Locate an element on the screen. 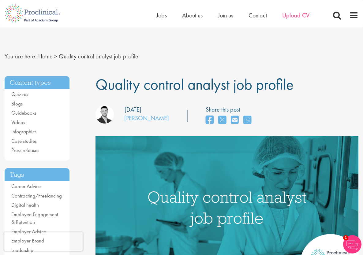  a: Videos is located at coordinates (18, 122).